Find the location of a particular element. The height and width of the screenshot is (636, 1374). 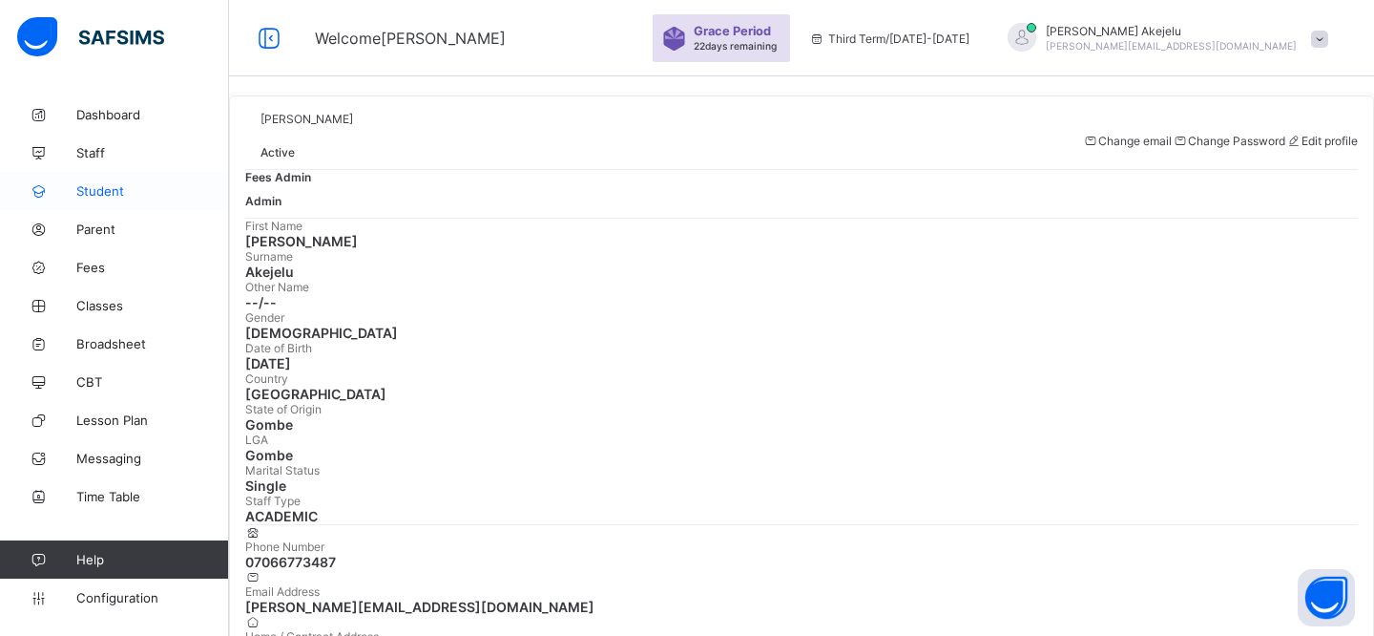

span: Dashboard is located at coordinates (153, 115).